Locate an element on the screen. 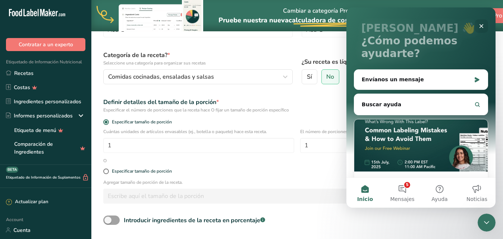 The width and height of the screenshot is (503, 239). span: Comidas cocinadas, ensaladas y salsas is located at coordinates (161, 77).